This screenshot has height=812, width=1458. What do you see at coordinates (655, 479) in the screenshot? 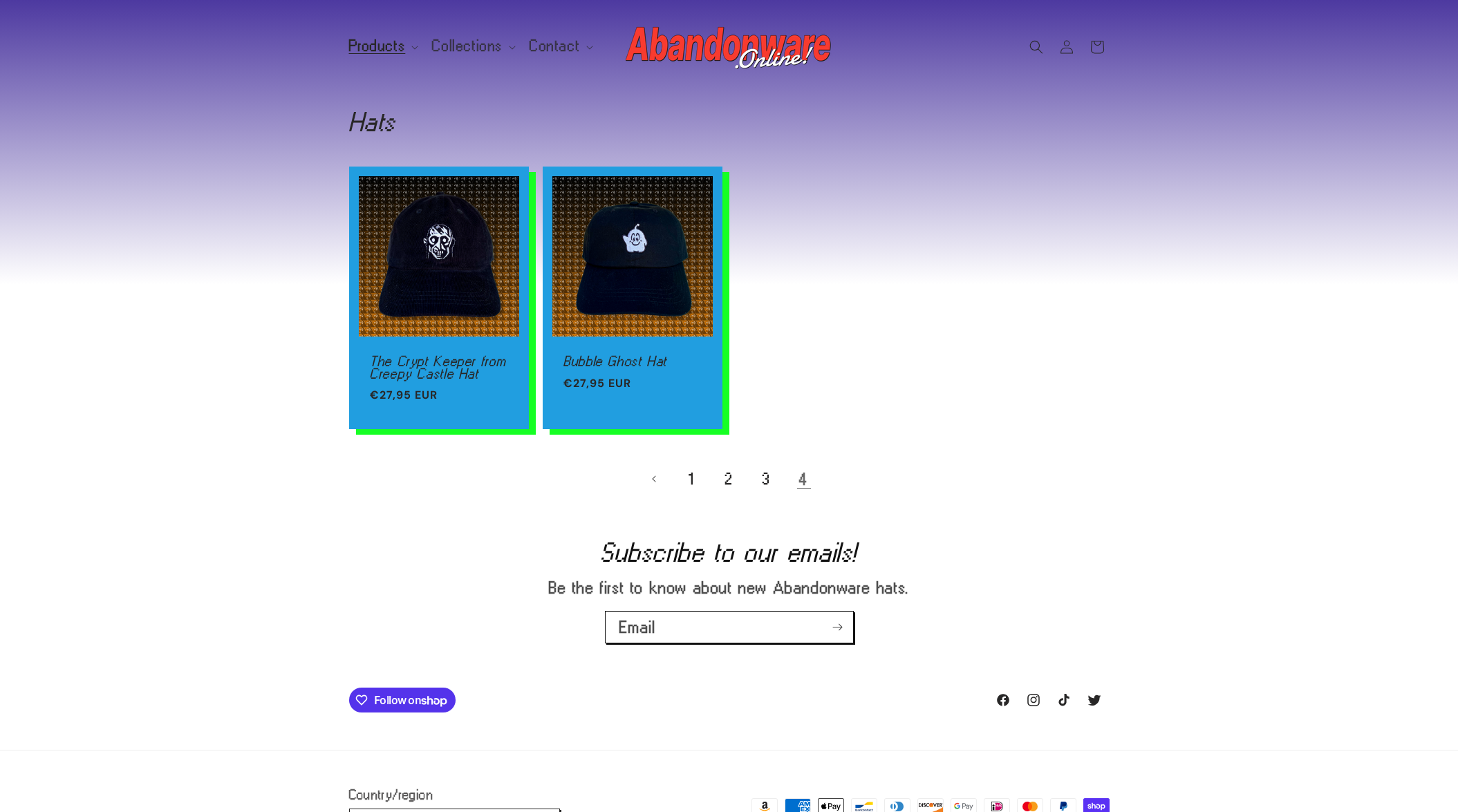
I see `a: Previous page` at bounding box center [655, 479].